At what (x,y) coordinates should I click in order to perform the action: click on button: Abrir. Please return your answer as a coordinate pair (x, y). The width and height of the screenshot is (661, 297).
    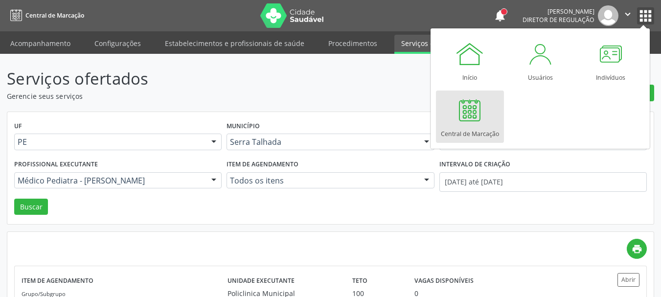
    Looking at the image, I should click on (628, 279).